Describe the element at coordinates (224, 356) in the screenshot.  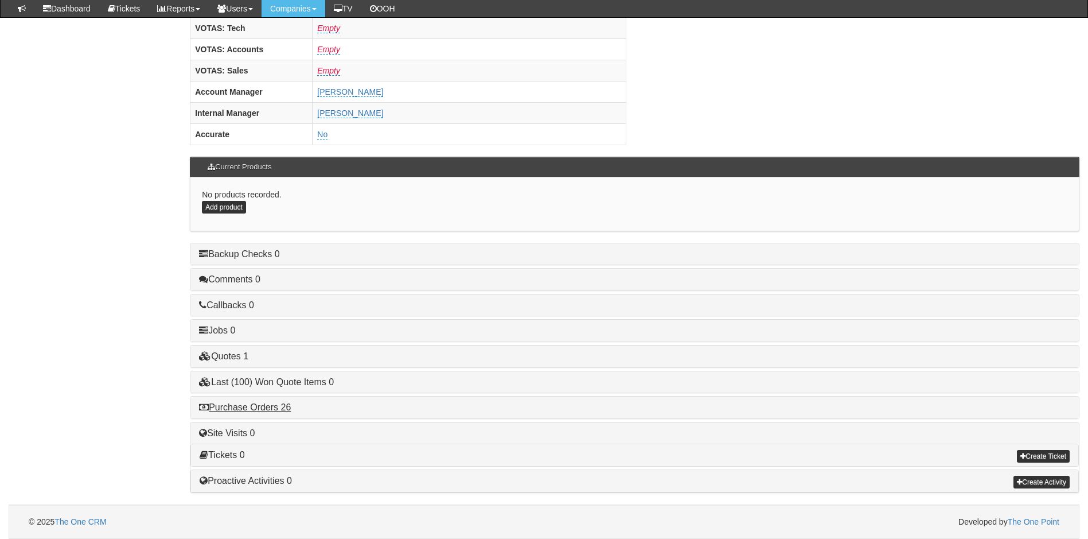
I see `a: Quotes 1` at that location.